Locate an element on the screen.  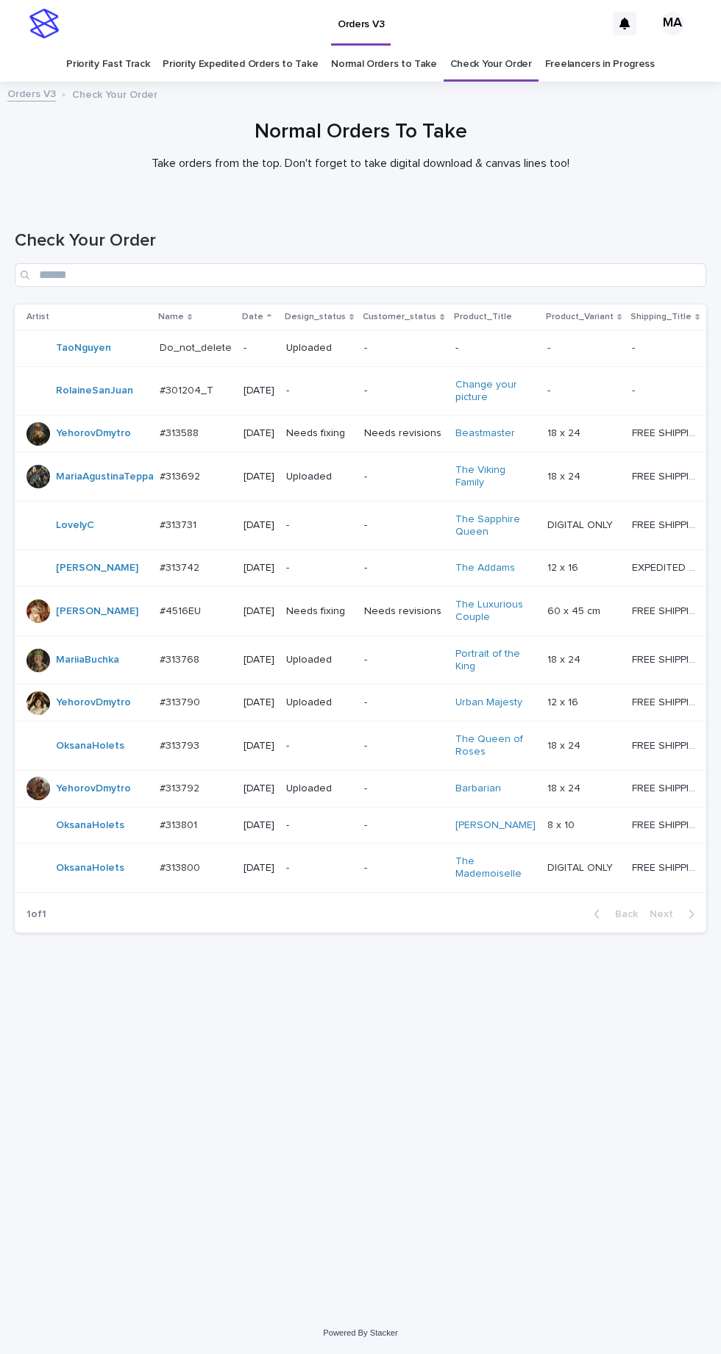
h1: Normal Orders To Take is located at coordinates (360, 132).